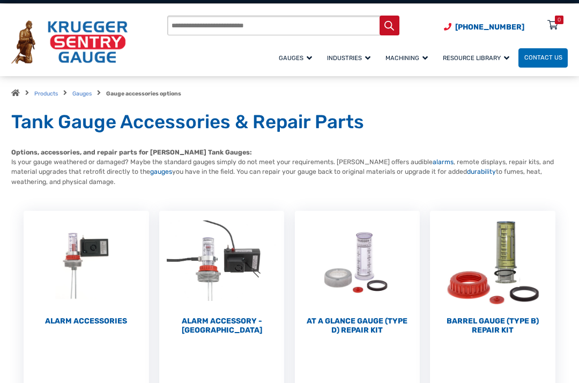  Describe the element at coordinates (222, 262) in the screenshot. I see `img: Alarm Accessory - DC` at that location.